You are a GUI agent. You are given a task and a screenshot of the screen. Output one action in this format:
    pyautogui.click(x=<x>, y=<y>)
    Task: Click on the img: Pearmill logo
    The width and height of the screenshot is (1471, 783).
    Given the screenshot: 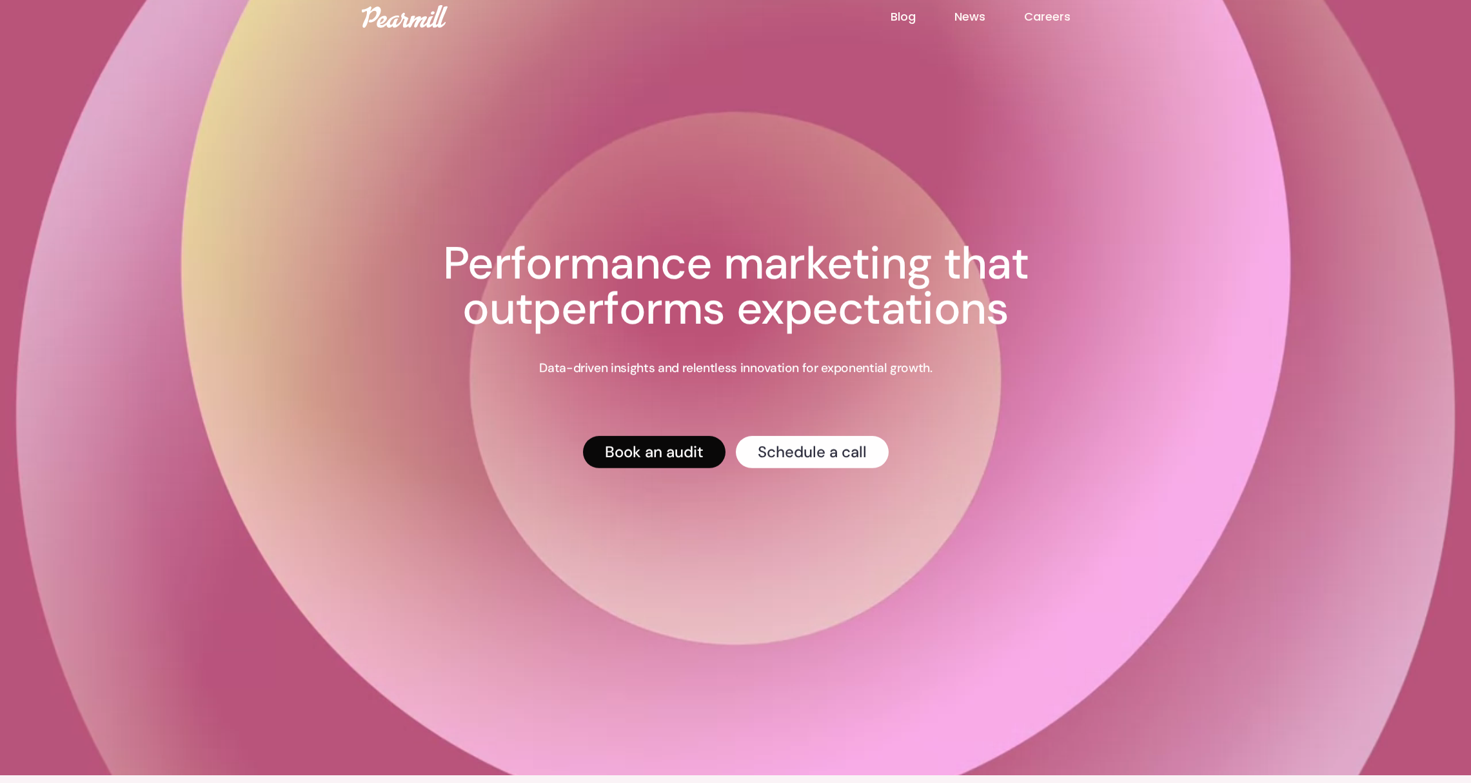 What is the action you would take?
    pyautogui.click(x=404, y=16)
    